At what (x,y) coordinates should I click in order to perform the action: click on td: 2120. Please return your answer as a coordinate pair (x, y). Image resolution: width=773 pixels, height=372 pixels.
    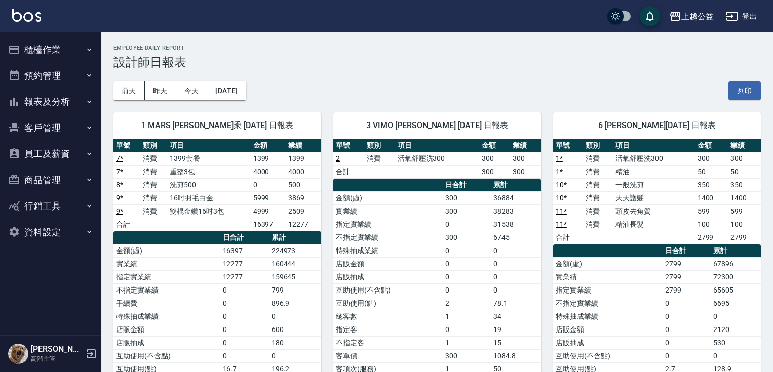
    Looking at the image, I should click on (735, 330).